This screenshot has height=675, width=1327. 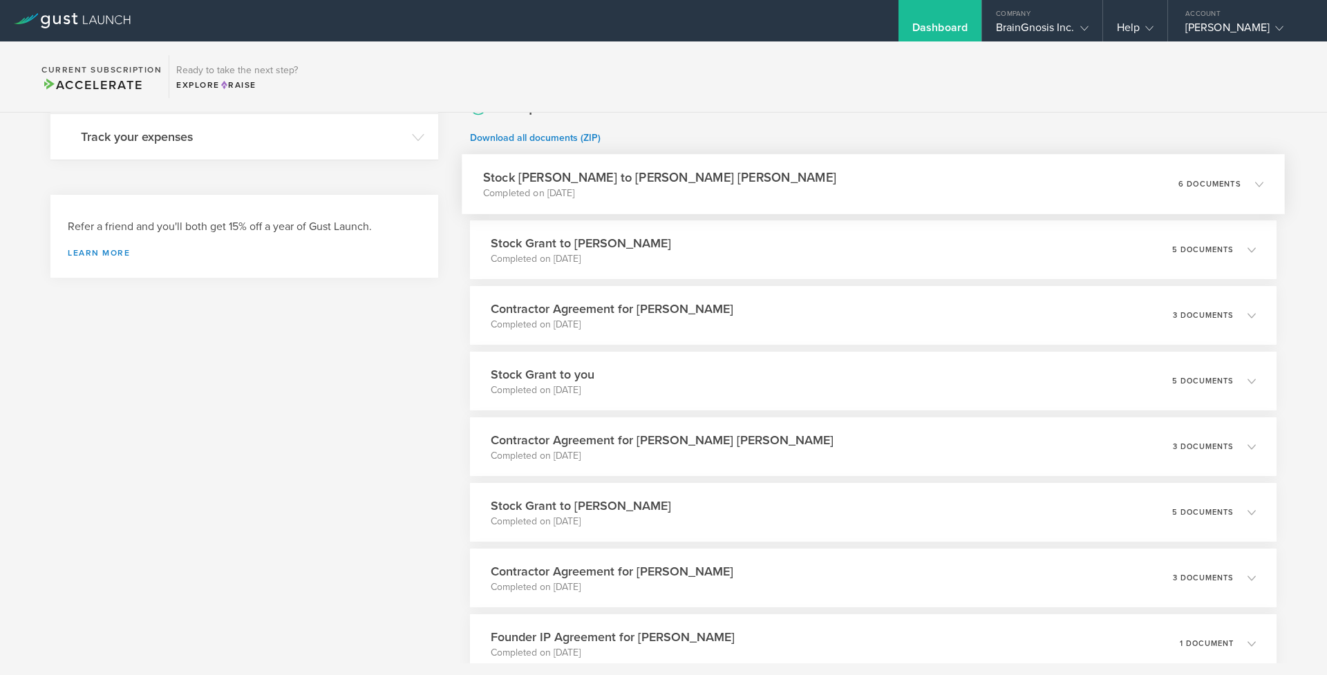 What do you see at coordinates (1043, 31) in the screenshot?
I see `div: BrainGnosis Inc.` at bounding box center [1043, 31].